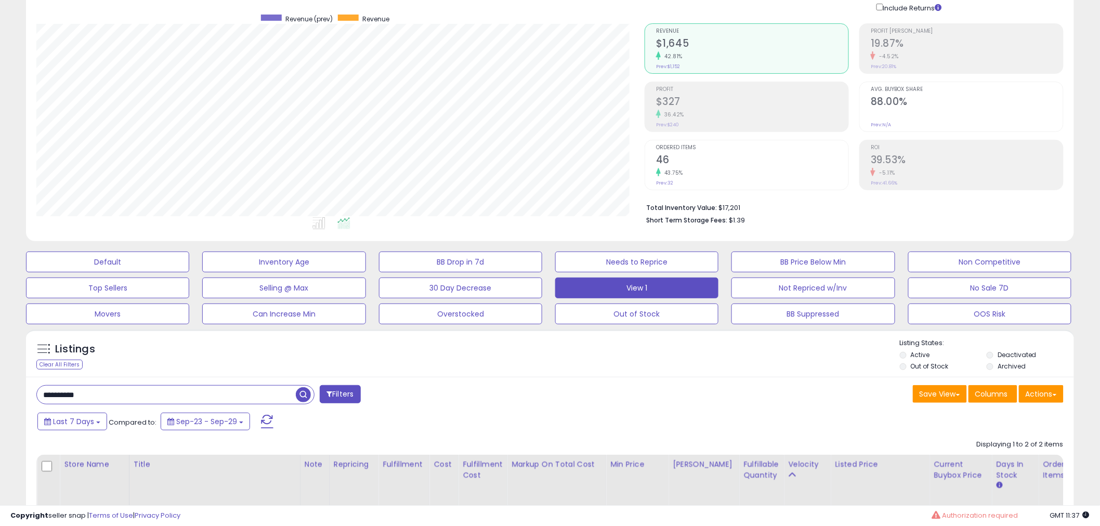 Image resolution: width=1100 pixels, height=526 pixels. Describe the element at coordinates (887, 56) in the screenshot. I see `small: -4.52%` at that location.